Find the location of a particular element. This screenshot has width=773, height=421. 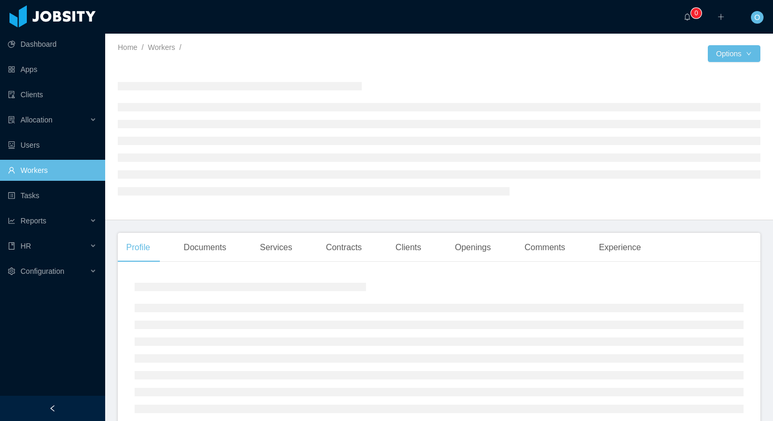

a: icon: pie-chartDashboard is located at coordinates (52, 44).